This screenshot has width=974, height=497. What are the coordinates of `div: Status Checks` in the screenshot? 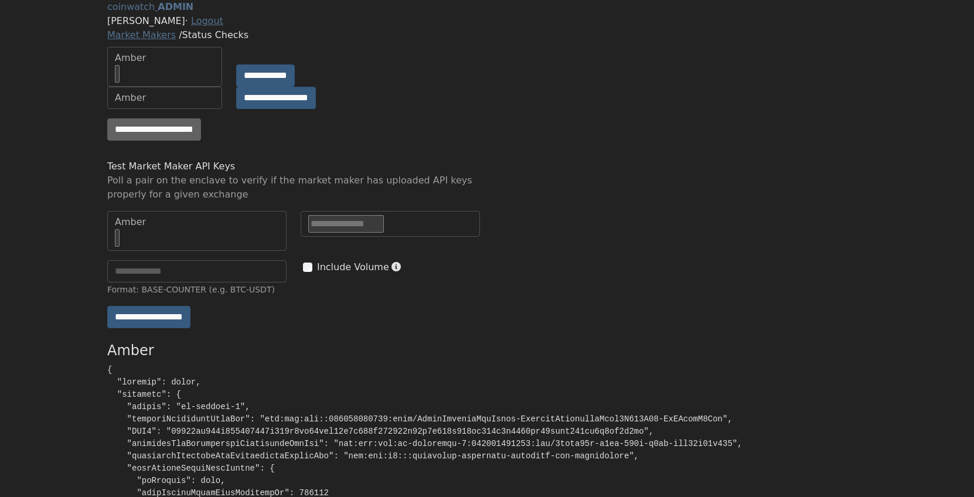 It's located at (487, 35).